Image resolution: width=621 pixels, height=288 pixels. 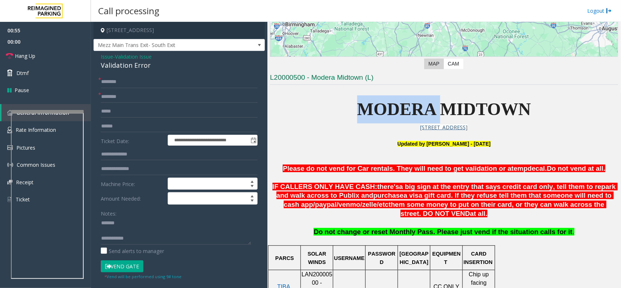 What do you see at coordinates (349, 205) in the screenshot?
I see `span: venmo` at bounding box center [349, 205].